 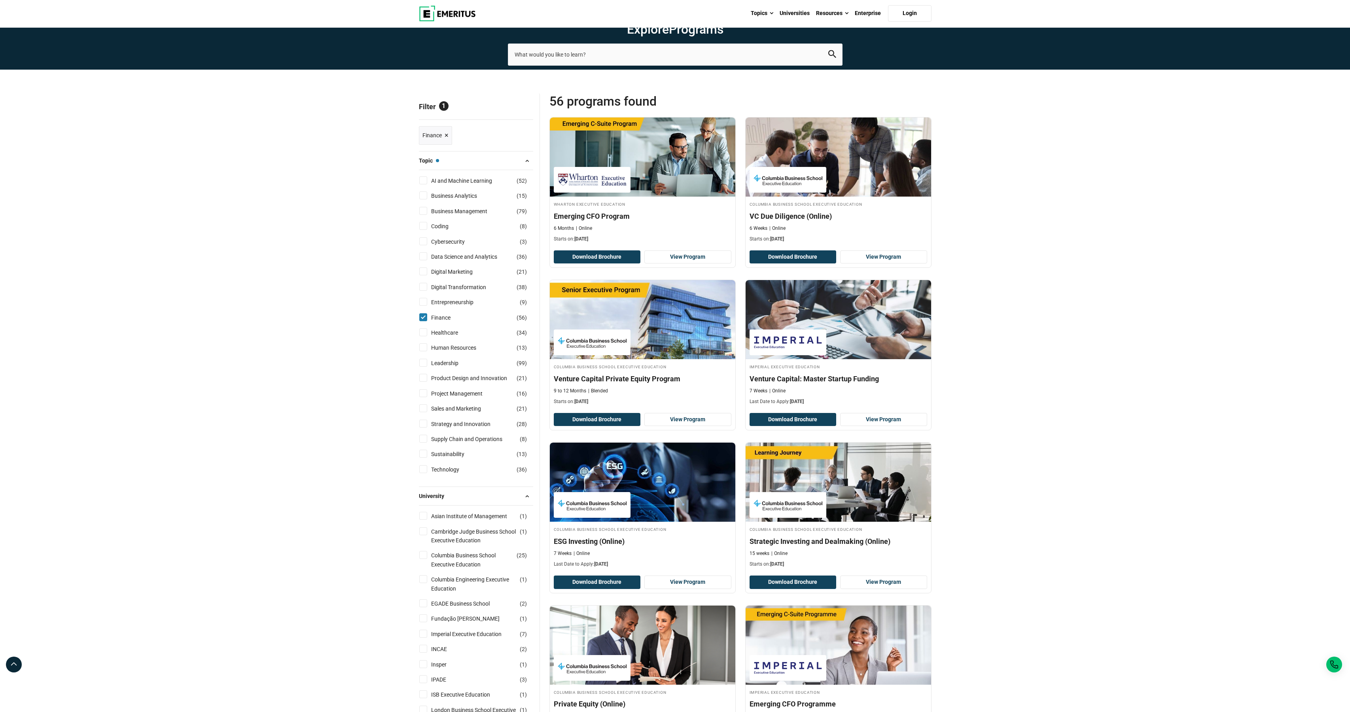 What do you see at coordinates (446, 679) in the screenshot?
I see `a: IPADE` at bounding box center [446, 679].